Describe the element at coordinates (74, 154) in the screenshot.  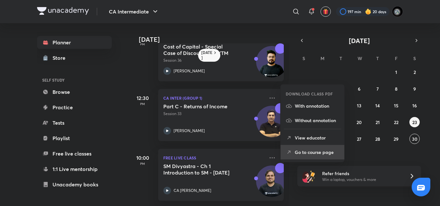
I see `a: Free live classes` at that location.